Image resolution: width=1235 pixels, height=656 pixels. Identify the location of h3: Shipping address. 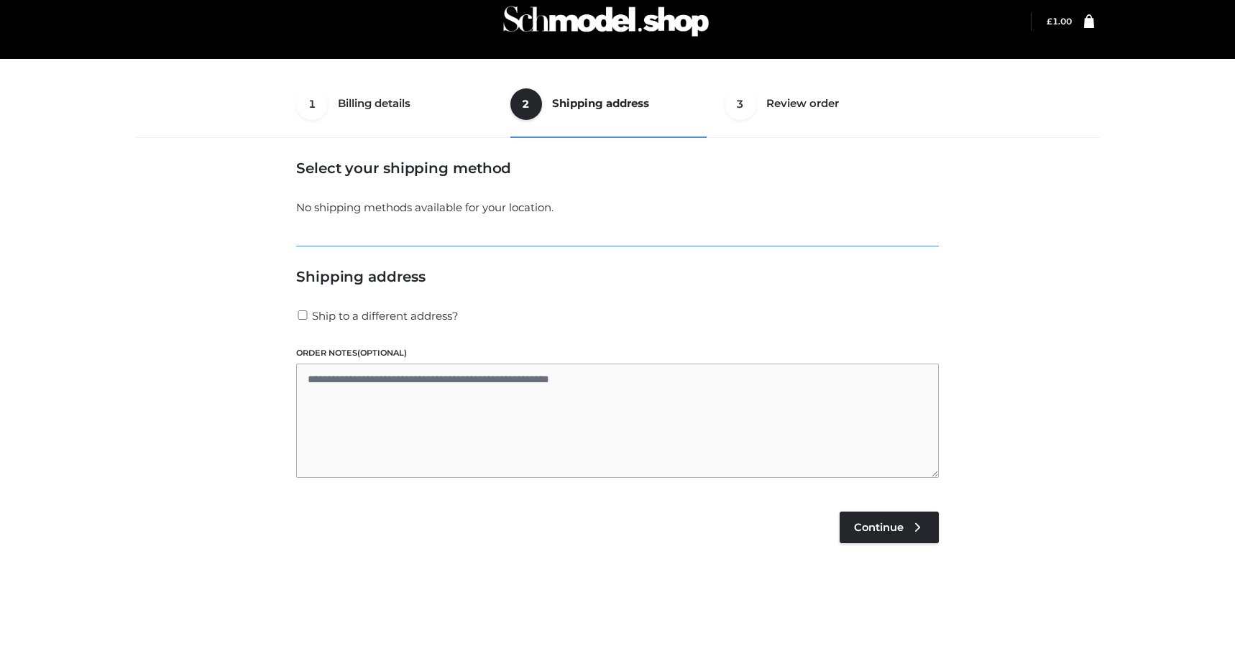
(618, 277).